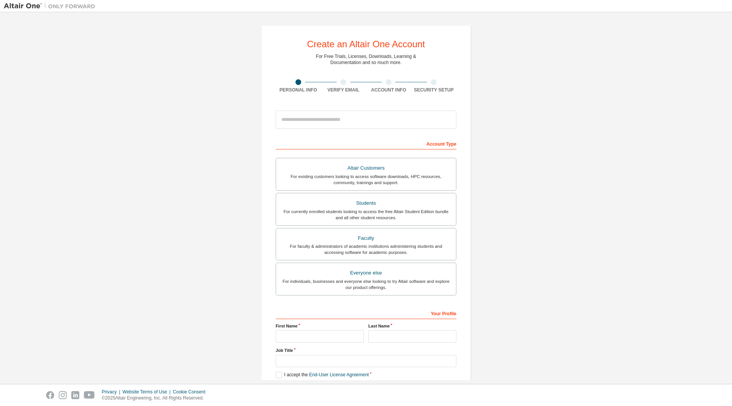  I want to click on div: Students, so click(366, 203).